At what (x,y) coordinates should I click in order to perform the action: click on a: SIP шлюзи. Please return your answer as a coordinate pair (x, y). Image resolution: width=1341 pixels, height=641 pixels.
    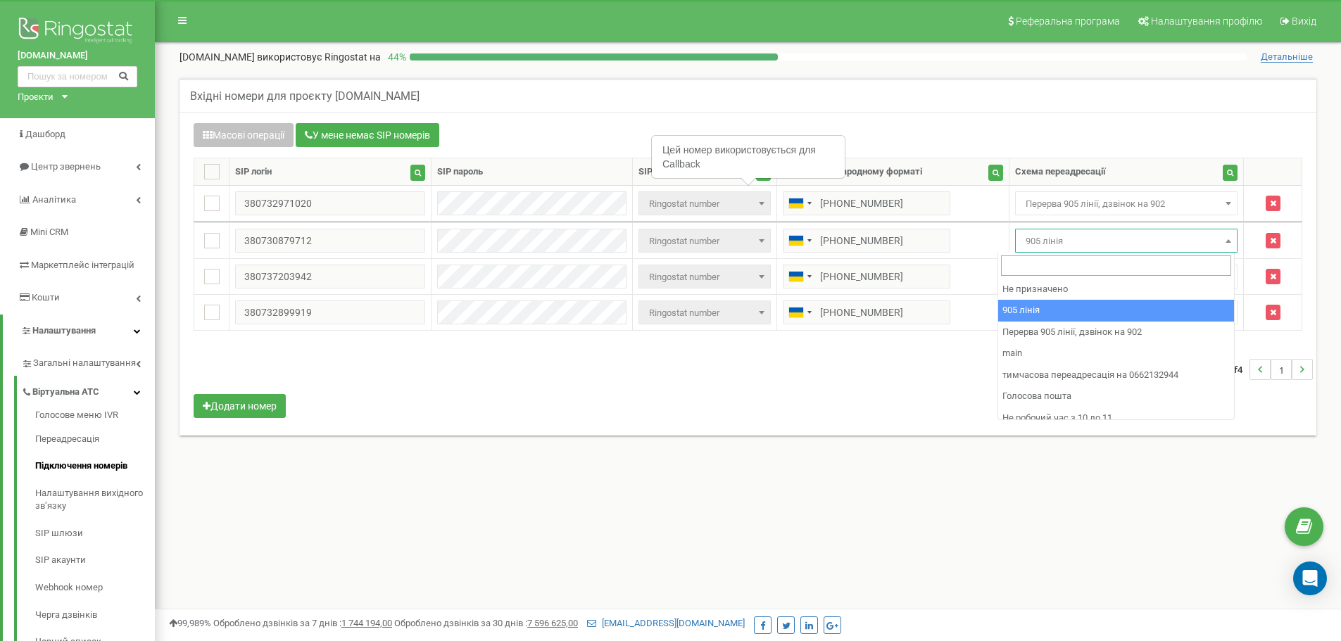
    Looking at the image, I should click on (95, 533).